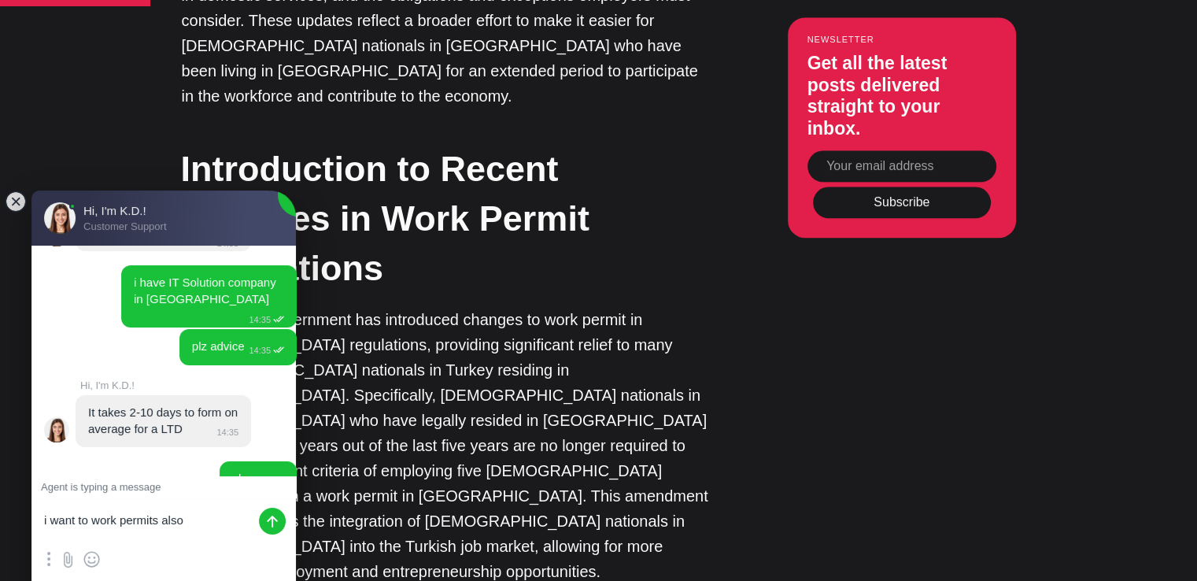 The width and height of the screenshot is (1197, 581). I want to click on jdiv: 08.10.25 14:35:19, so click(238, 346).